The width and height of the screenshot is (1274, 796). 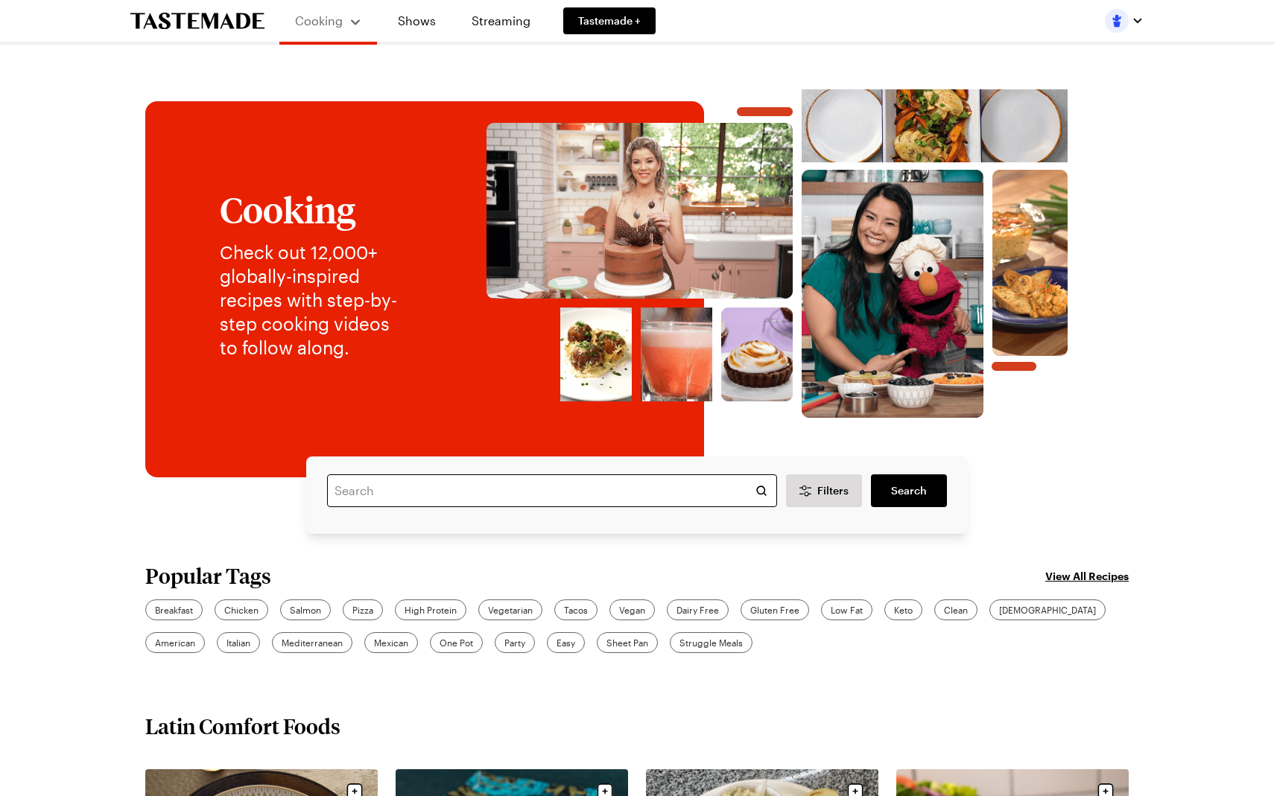 What do you see at coordinates (1087, 576) in the screenshot?
I see `a: View All Recipes` at bounding box center [1087, 576].